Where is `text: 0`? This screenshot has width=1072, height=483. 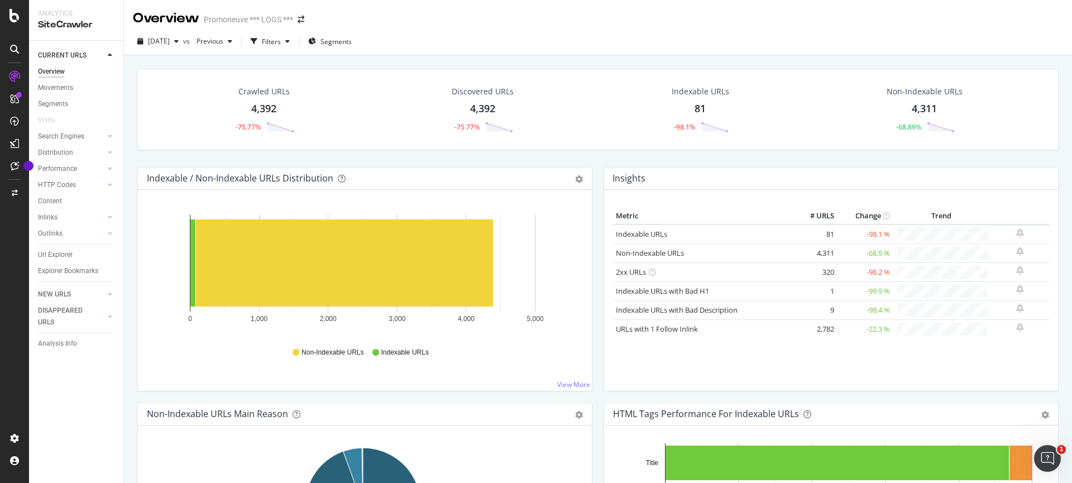
text: 0 is located at coordinates (190, 319).